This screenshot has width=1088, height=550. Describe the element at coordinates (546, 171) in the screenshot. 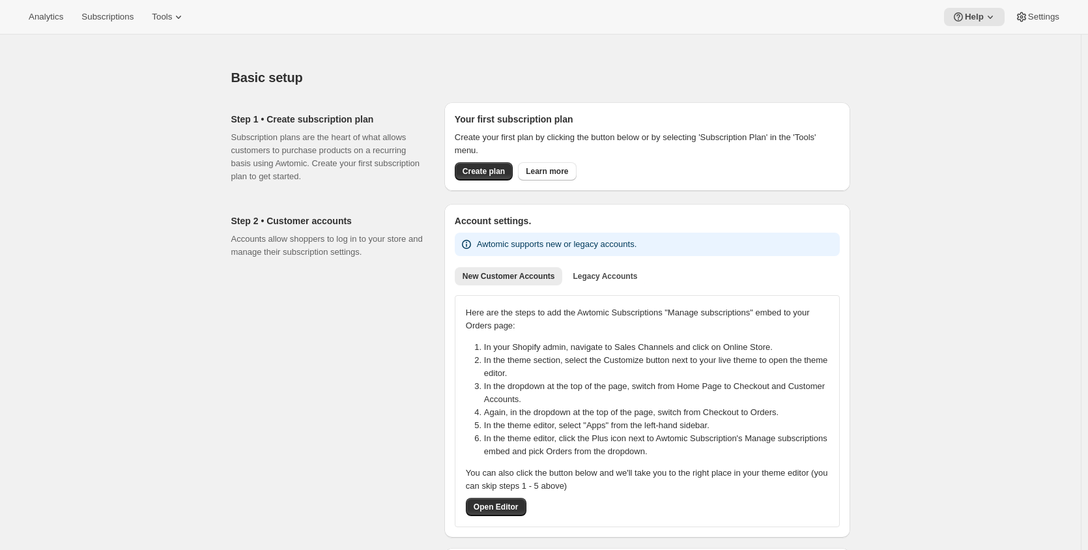

I see `span: Learn more` at that location.